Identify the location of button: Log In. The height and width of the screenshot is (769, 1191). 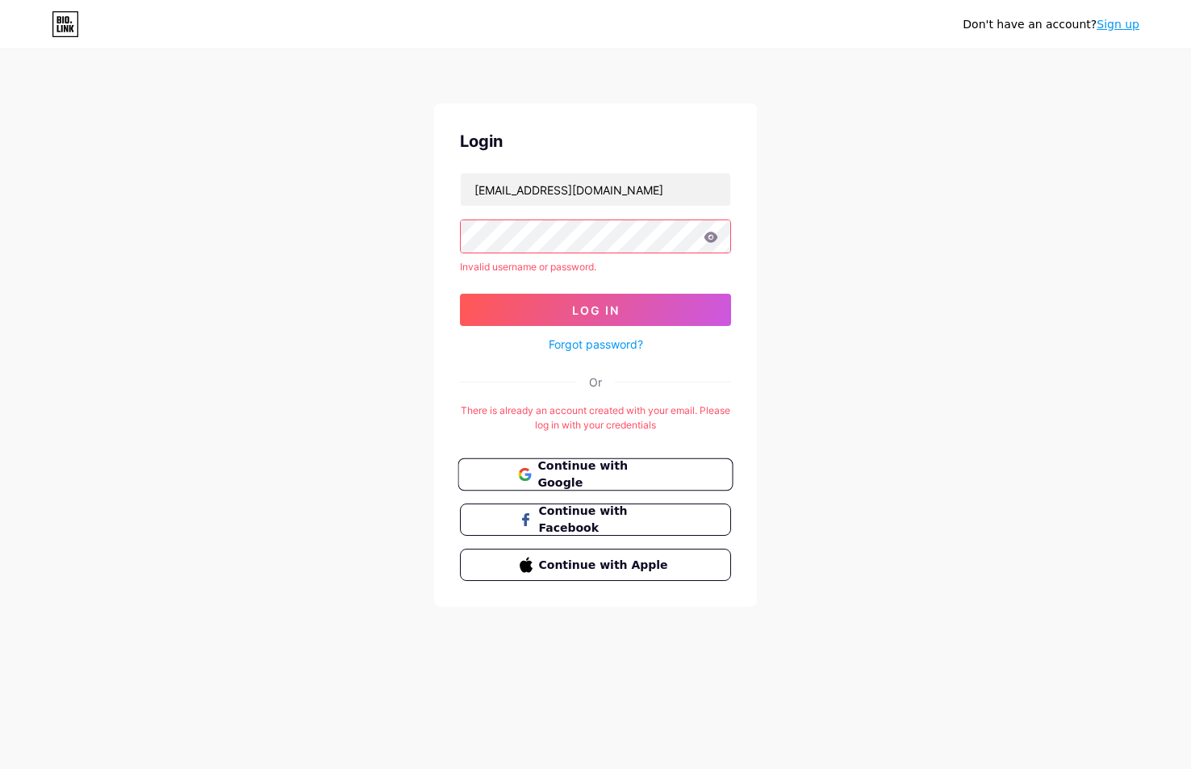
(595, 310).